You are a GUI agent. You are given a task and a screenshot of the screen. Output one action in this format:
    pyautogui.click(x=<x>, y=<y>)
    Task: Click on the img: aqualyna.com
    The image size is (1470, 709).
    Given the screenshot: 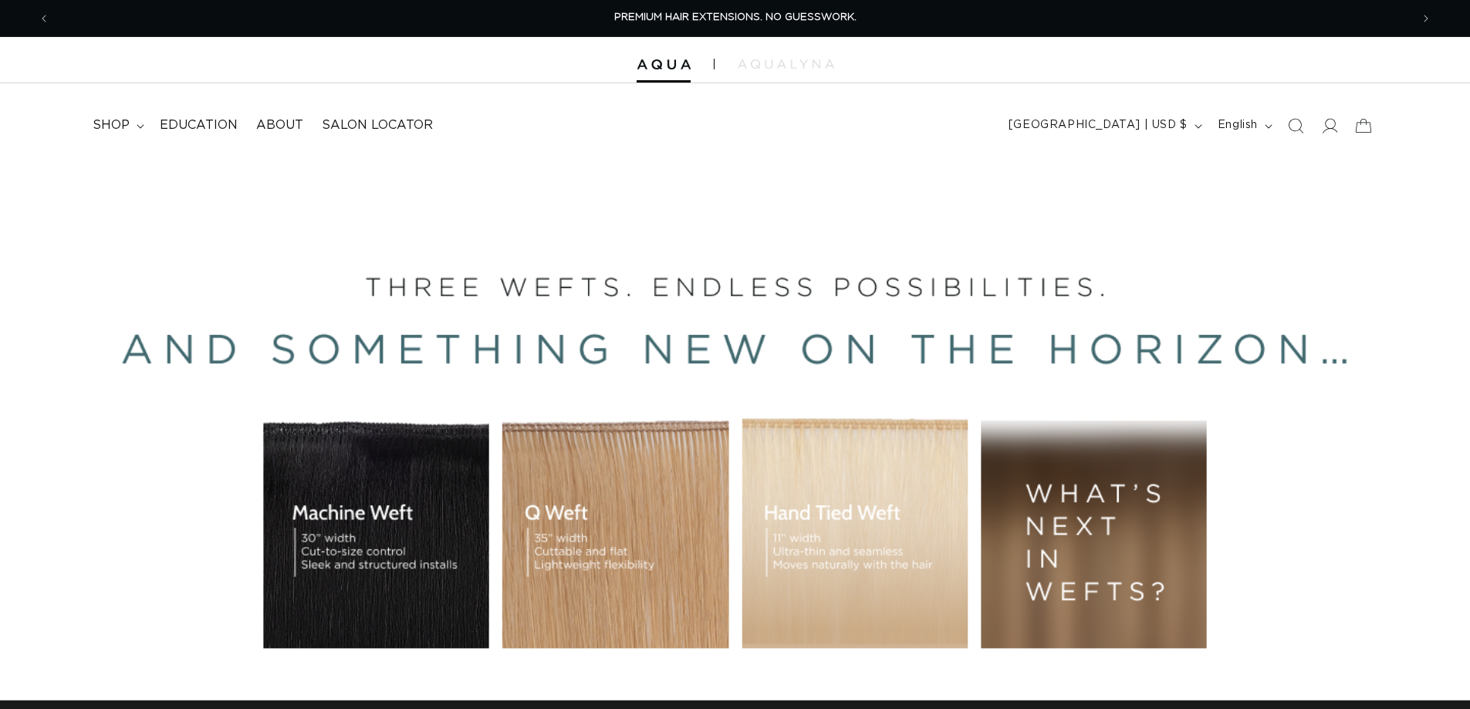 What is the action you would take?
    pyautogui.click(x=786, y=64)
    